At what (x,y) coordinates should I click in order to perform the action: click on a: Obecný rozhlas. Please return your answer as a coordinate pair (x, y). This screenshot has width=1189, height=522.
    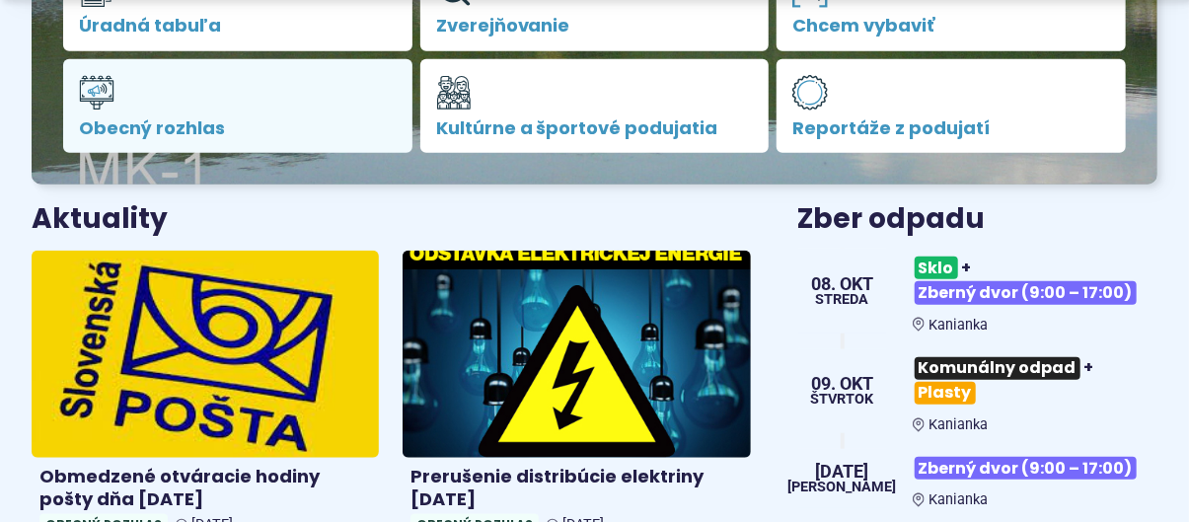
    Looking at the image, I should click on (238, 107).